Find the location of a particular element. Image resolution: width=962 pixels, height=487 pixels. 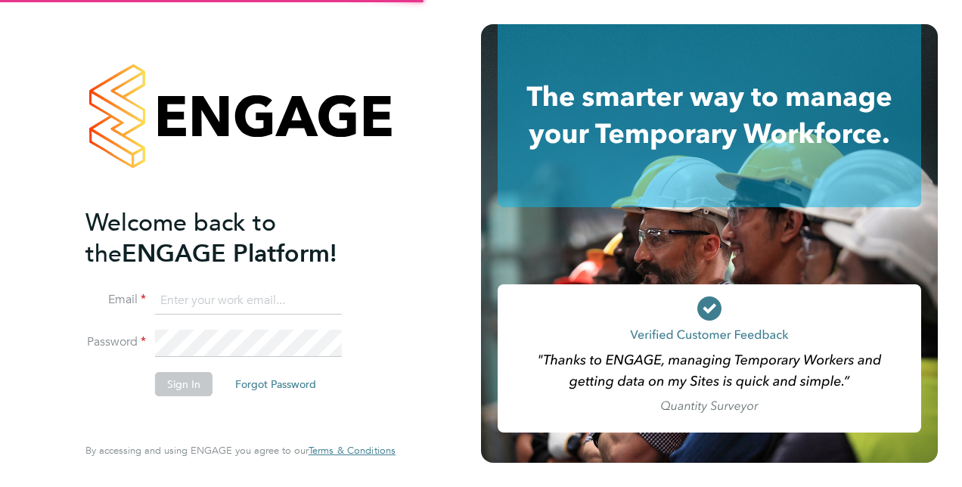

label: Email is located at coordinates (116, 300).